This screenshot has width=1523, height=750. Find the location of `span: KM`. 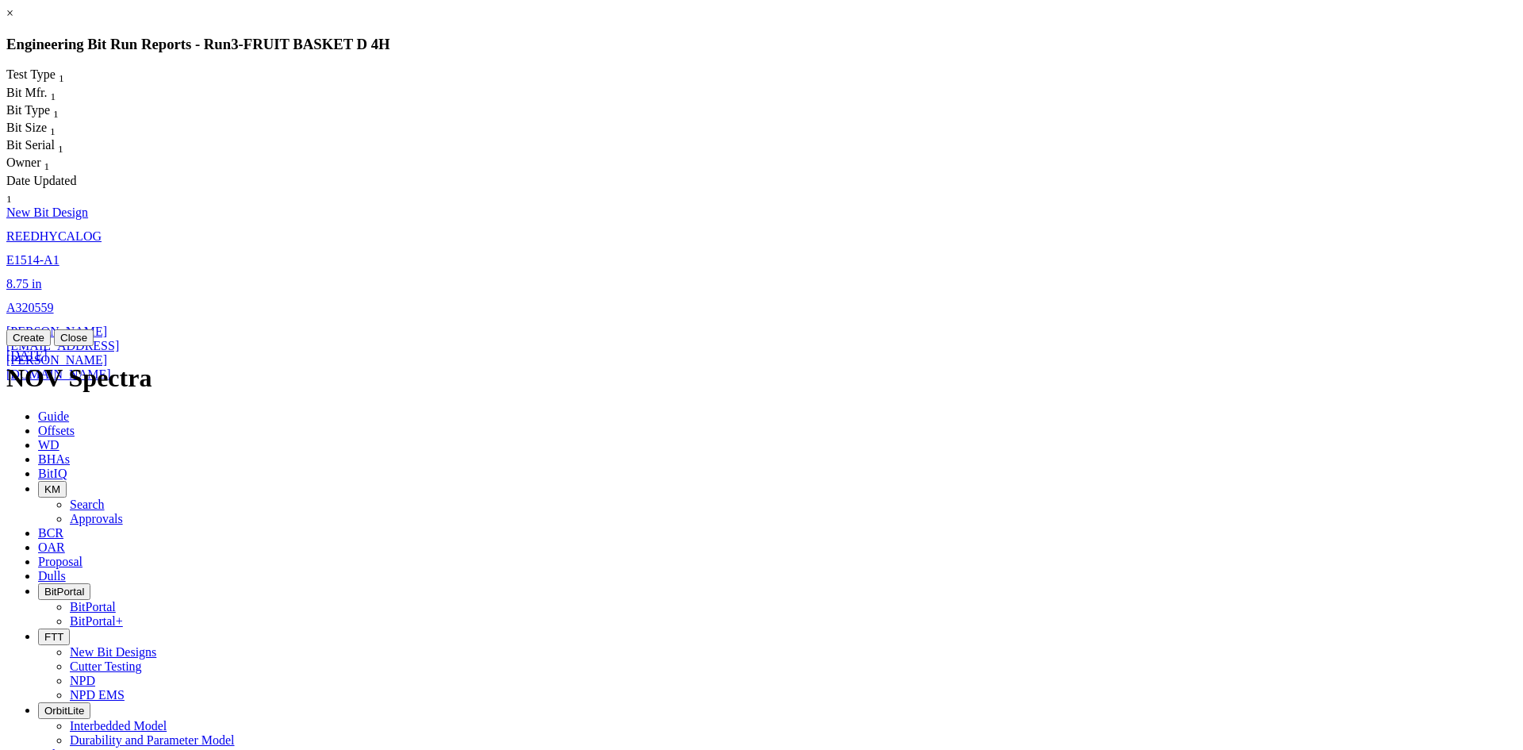

span: KM is located at coordinates (52, 489).